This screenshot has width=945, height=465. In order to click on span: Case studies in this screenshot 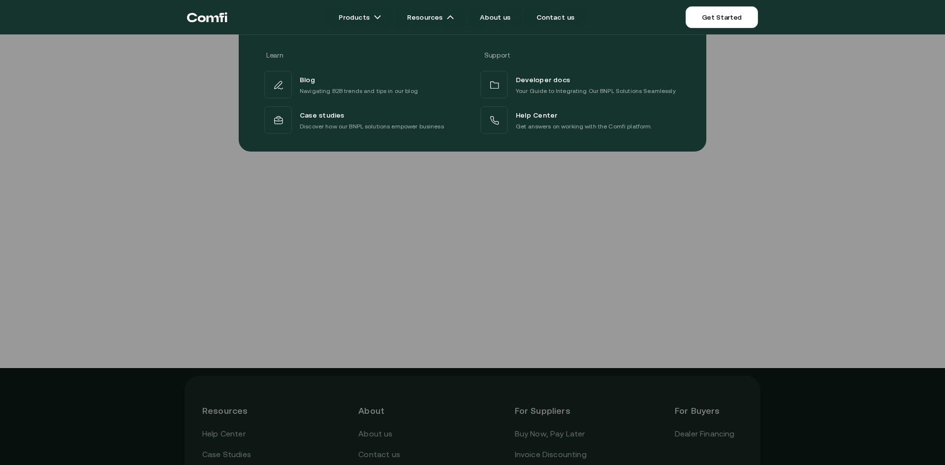, I will do `click(322, 115)`.